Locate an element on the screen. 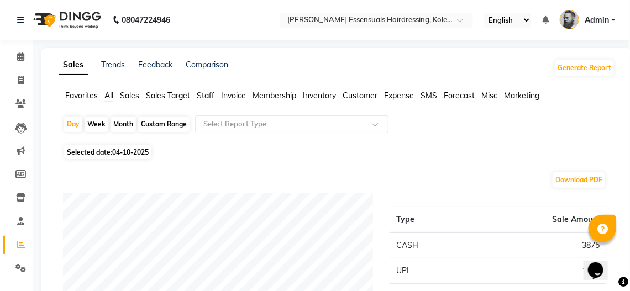 The width and height of the screenshot is (630, 291). span: Sales is located at coordinates (129, 96).